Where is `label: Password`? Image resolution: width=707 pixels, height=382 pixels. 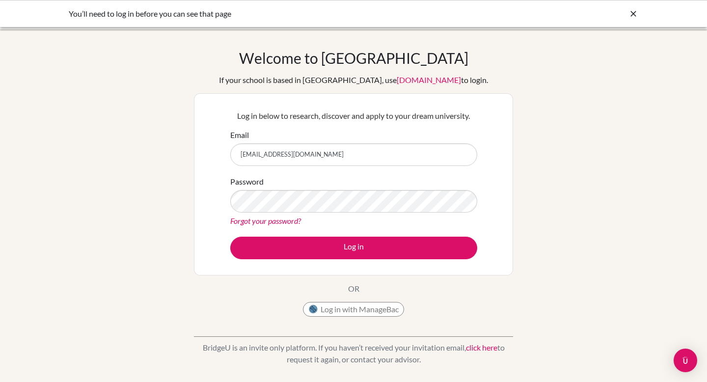 label: Password is located at coordinates (247, 182).